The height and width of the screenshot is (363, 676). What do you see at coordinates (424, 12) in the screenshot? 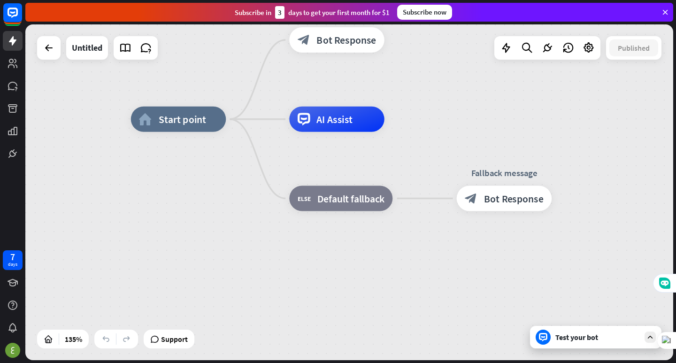
I see `div: Subscribe now` at bounding box center [424, 12].